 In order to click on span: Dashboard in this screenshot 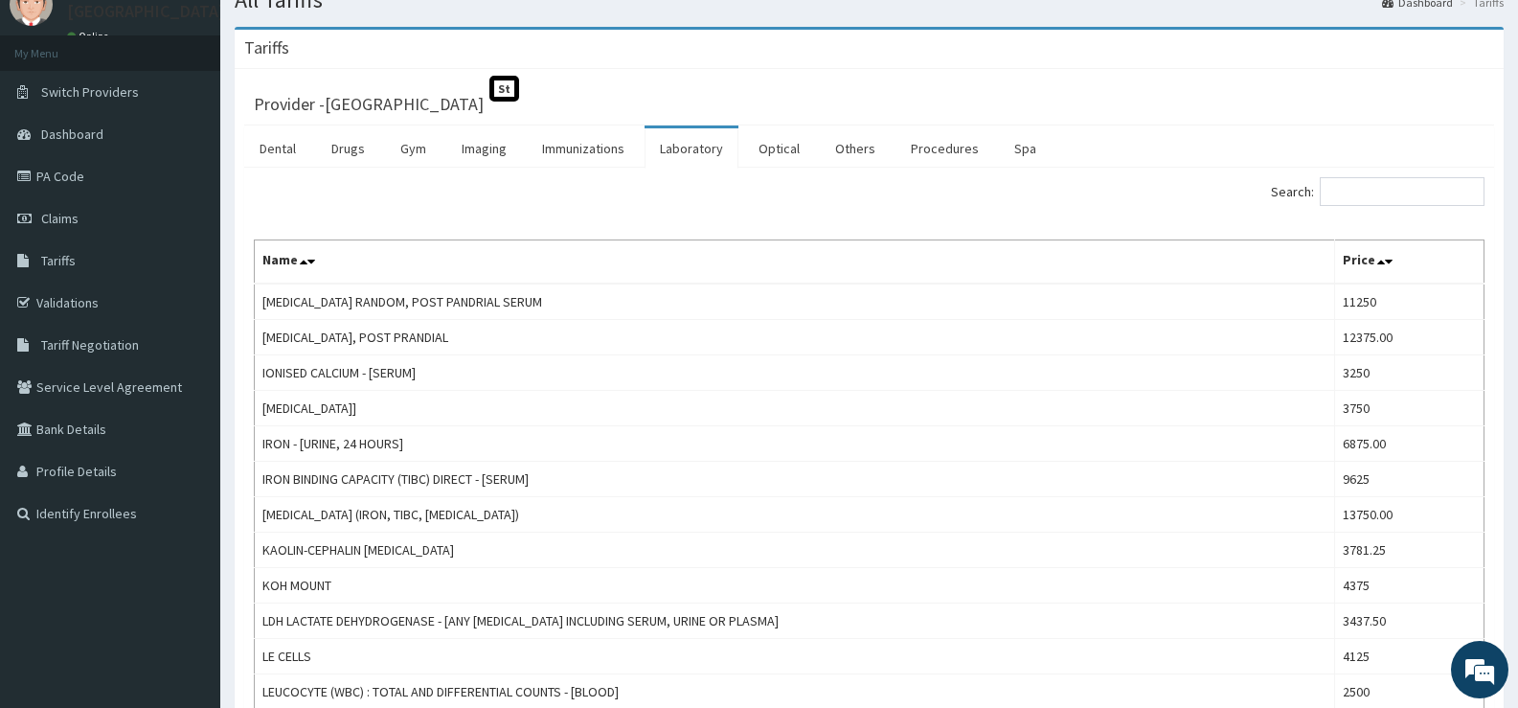, I will do `click(72, 134)`.